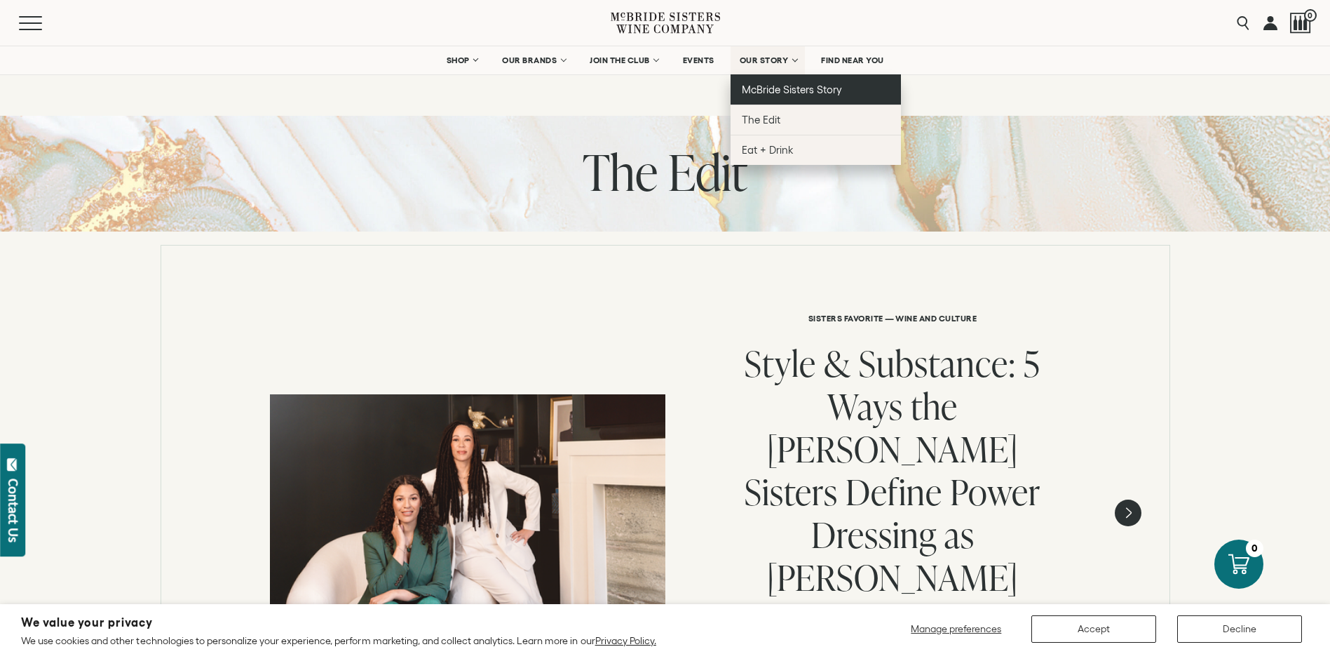  Describe the element at coordinates (816, 149) in the screenshot. I see `a: Eat + Drink` at that location.